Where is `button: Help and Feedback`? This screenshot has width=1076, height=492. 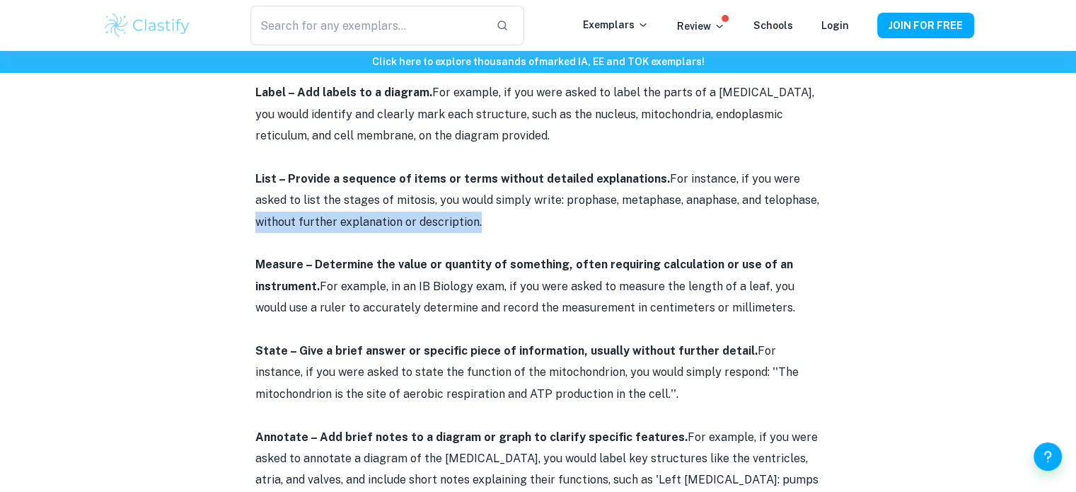
button: Help and Feedback is located at coordinates (1048, 456).